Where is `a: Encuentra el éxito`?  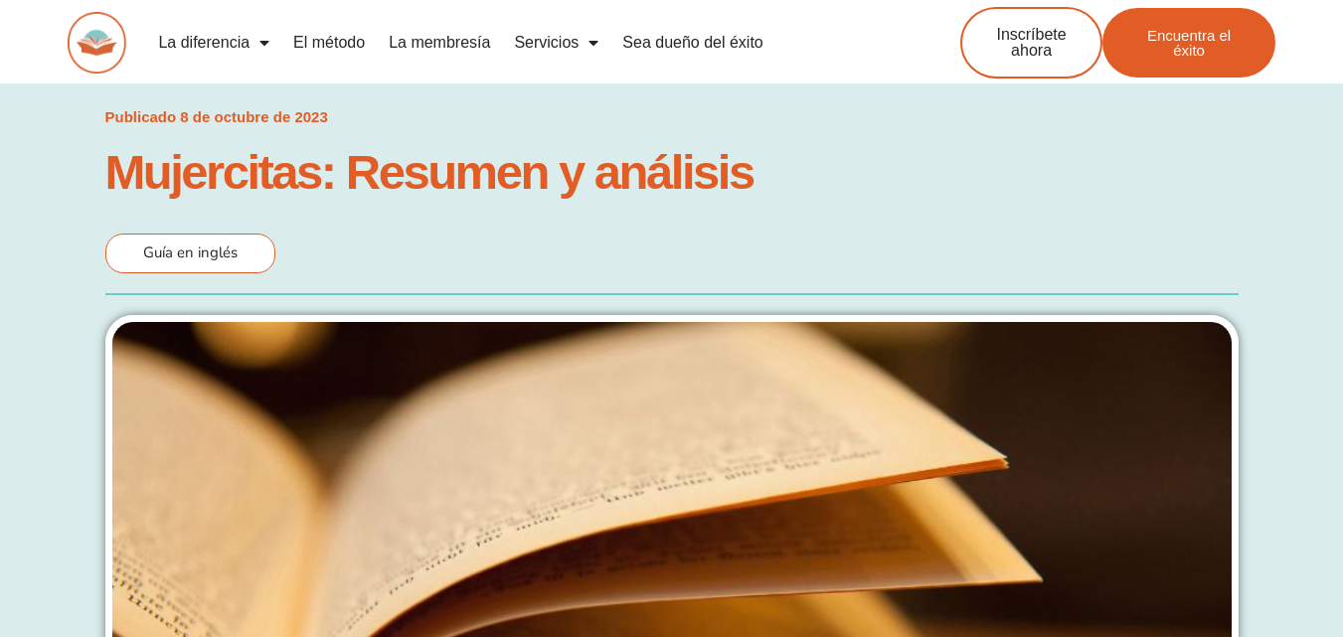
a: Encuentra el éxito is located at coordinates (1189, 43).